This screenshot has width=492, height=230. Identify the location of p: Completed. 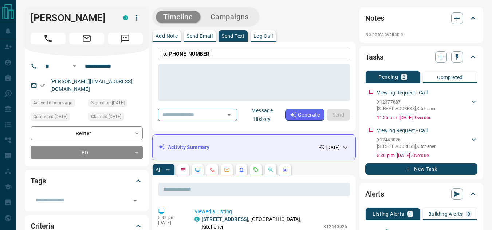
(450, 78).